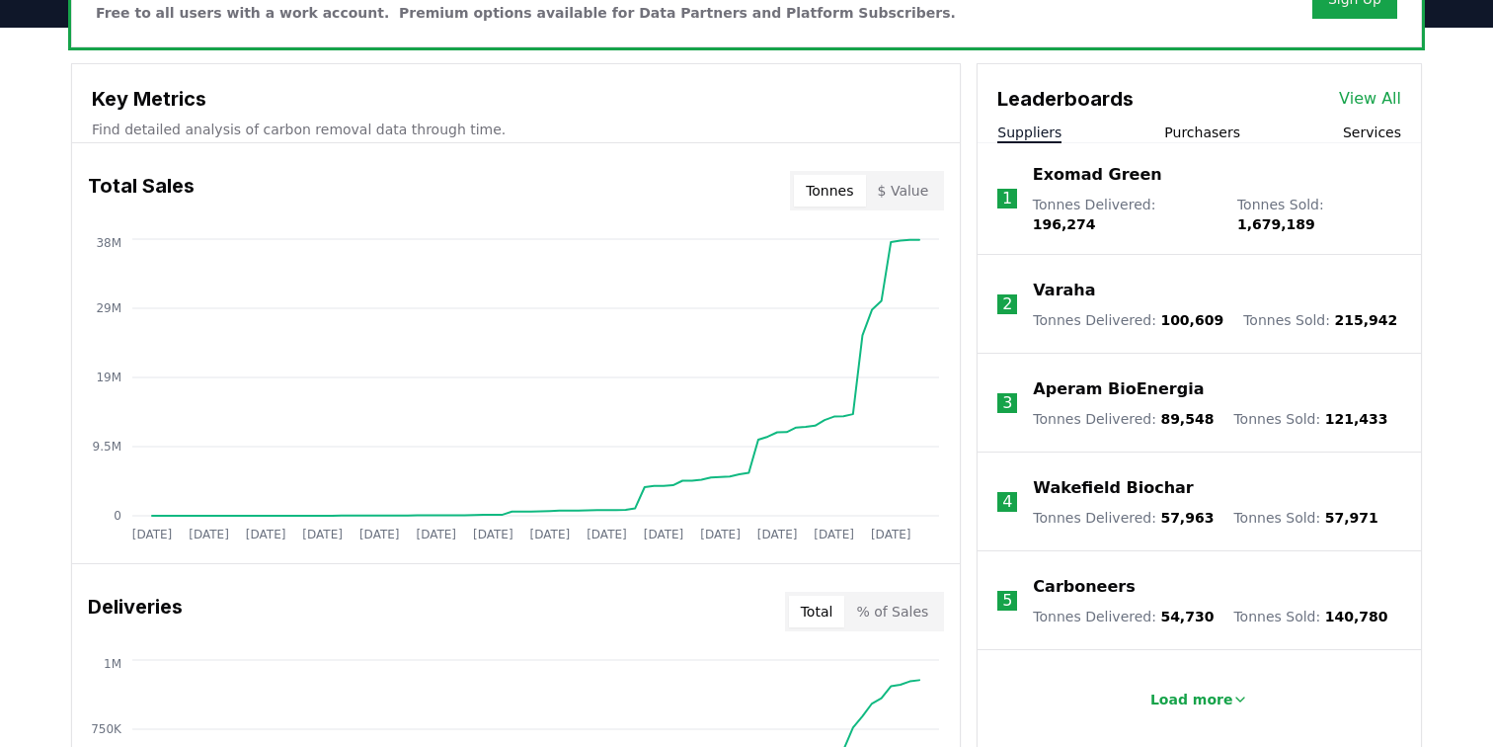 Image resolution: width=1493 pixels, height=747 pixels. Describe the element at coordinates (113, 664) in the screenshot. I see `tspan: 1M` at that location.